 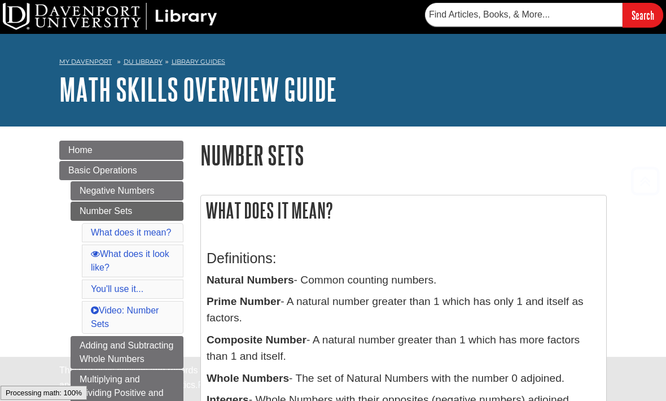 What do you see at coordinates (127, 191) in the screenshot?
I see `a: Negative Numbers` at bounding box center [127, 191].